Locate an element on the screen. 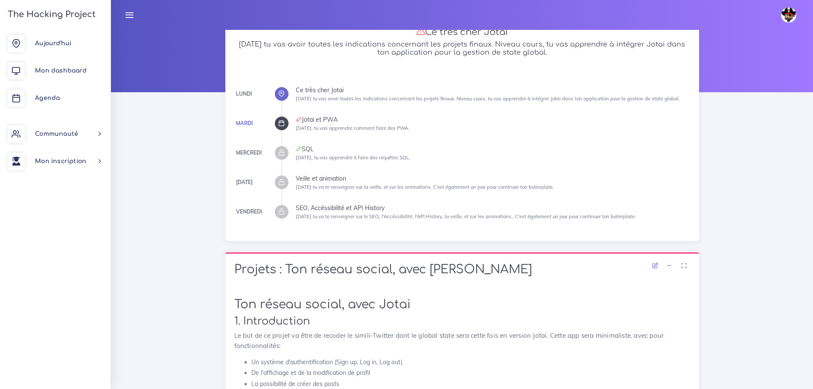 This screenshot has width=813, height=389. div: Veille et animation is located at coordinates (493, 178).